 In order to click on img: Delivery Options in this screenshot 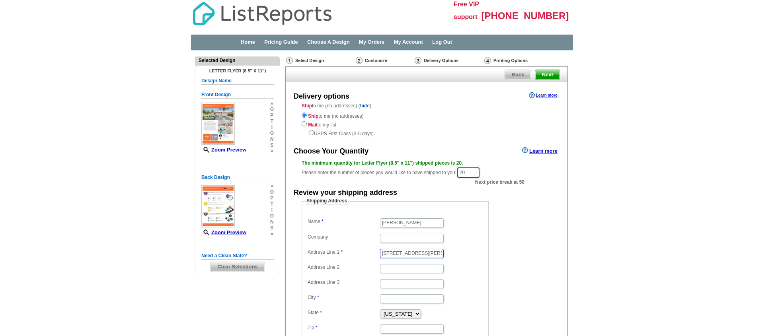, I will do `click(418, 60)`.